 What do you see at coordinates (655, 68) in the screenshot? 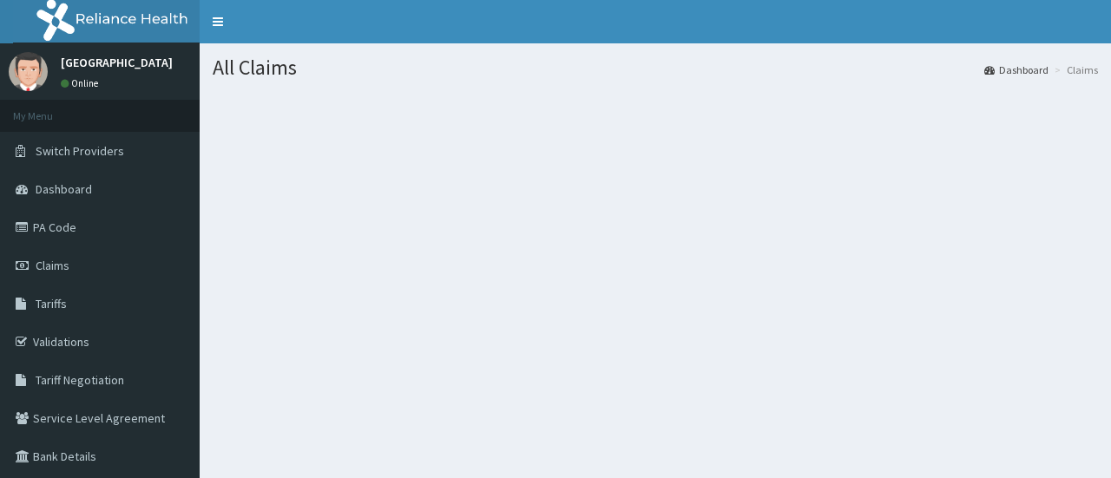
I see `h1: All Claims` at bounding box center [655, 68].